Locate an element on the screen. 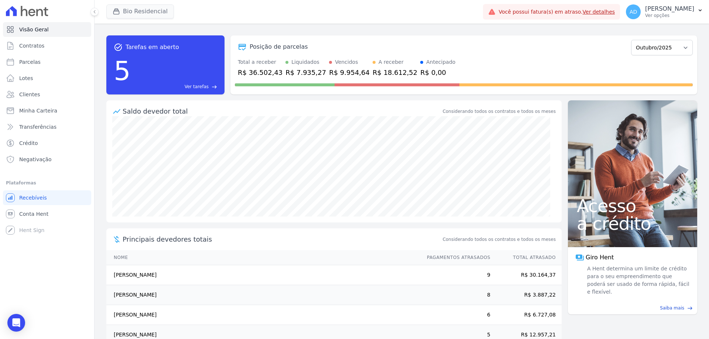 The image size is (709, 339). a: Minha Carteira is located at coordinates (47, 111).